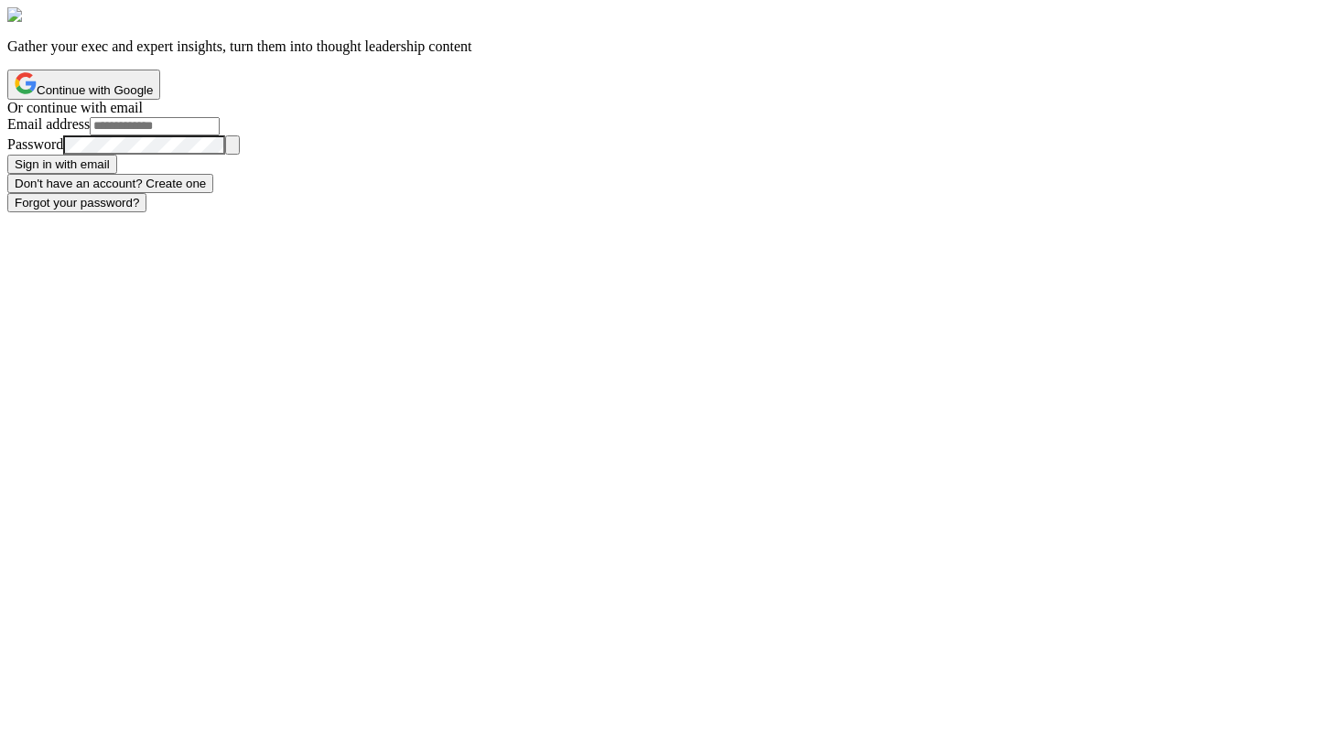 The image size is (1318, 743). Describe the element at coordinates (110, 183) in the screenshot. I see `button: Don't have an account? Create one` at that location.